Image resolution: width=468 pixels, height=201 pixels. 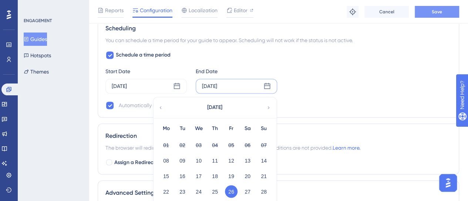 What do you see at coordinates (247, 128) in the screenshot?
I see `div: Sa` at bounding box center [247, 128].